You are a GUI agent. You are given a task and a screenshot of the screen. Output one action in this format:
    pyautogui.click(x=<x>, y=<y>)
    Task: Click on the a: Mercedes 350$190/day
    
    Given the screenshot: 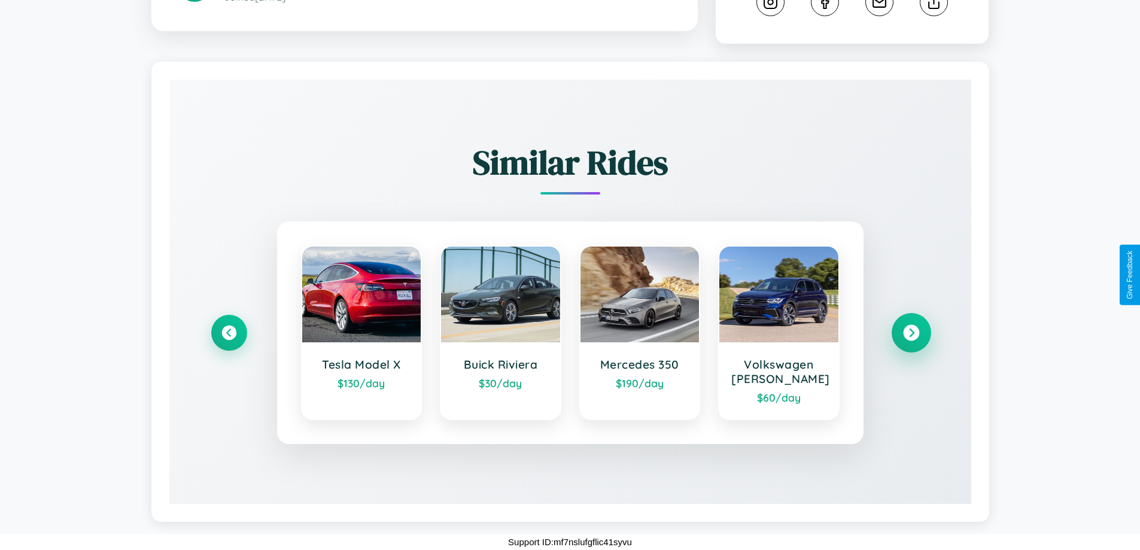 What is the action you would take?
    pyautogui.click(x=640, y=333)
    